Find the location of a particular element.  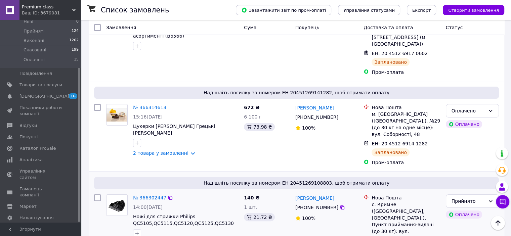

span: Налаштування is located at coordinates (37, 218).